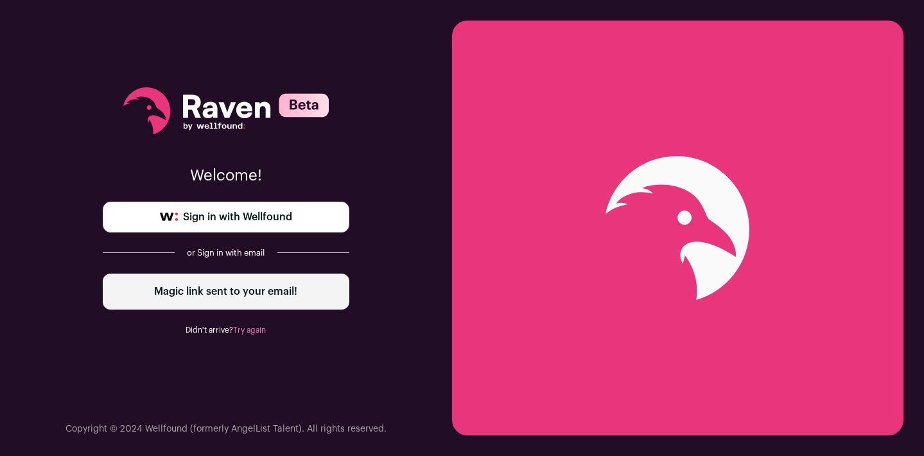 Image resolution: width=924 pixels, height=456 pixels. Describe the element at coordinates (226, 176) in the screenshot. I see `p: Welcome!` at that location.